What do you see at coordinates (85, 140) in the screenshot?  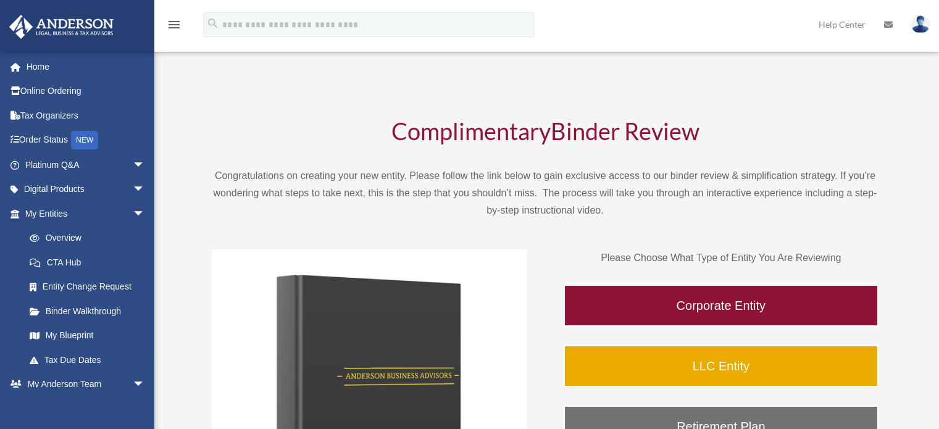 I see `div: NEW` at bounding box center [85, 140].